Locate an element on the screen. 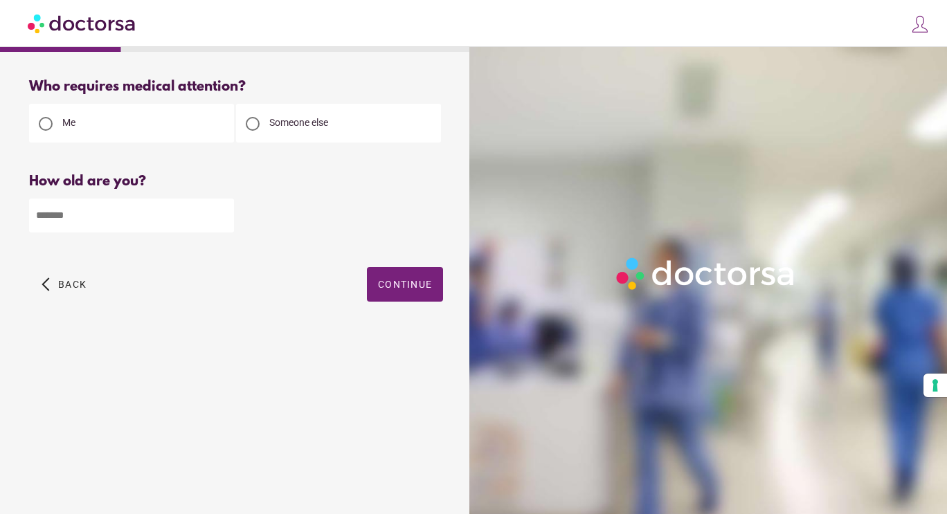 This screenshot has height=514, width=947. span: Continue is located at coordinates (405, 284).